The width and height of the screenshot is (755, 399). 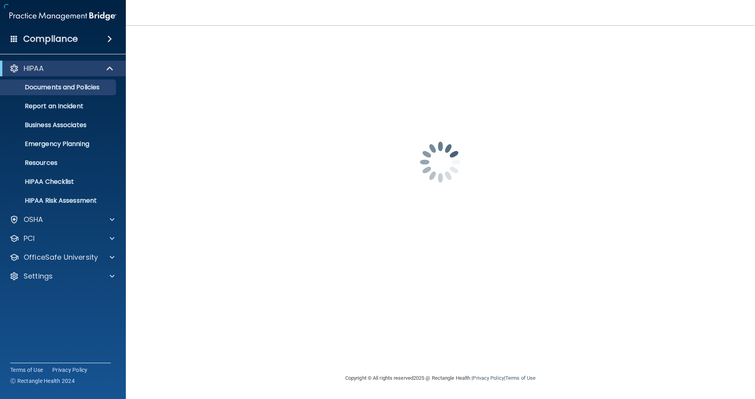 What do you see at coordinates (50, 39) in the screenshot?
I see `h4: Compliance` at bounding box center [50, 39].